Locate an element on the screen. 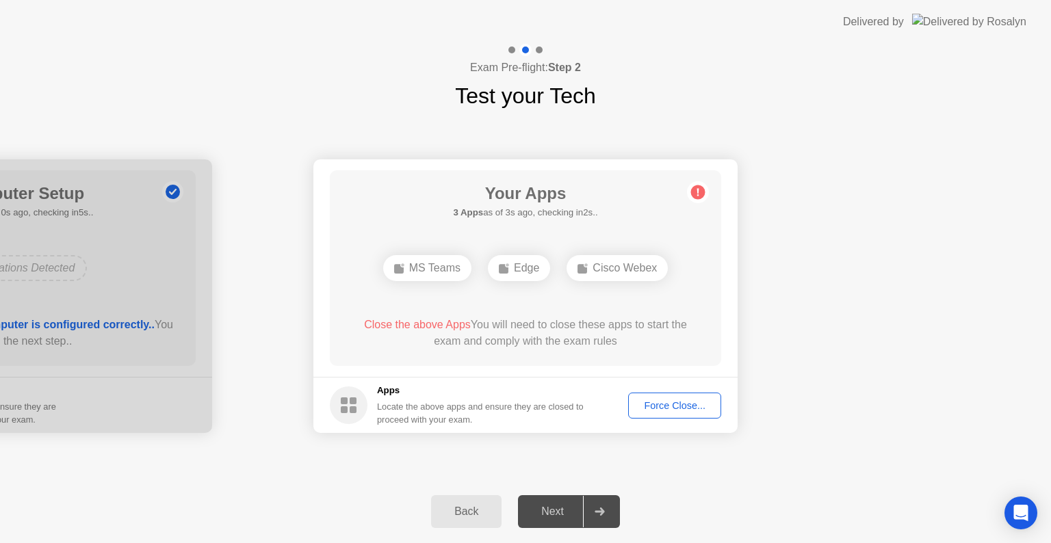 The height and width of the screenshot is (543, 1051). img: Delivered by Rosalyn is located at coordinates (969, 21).